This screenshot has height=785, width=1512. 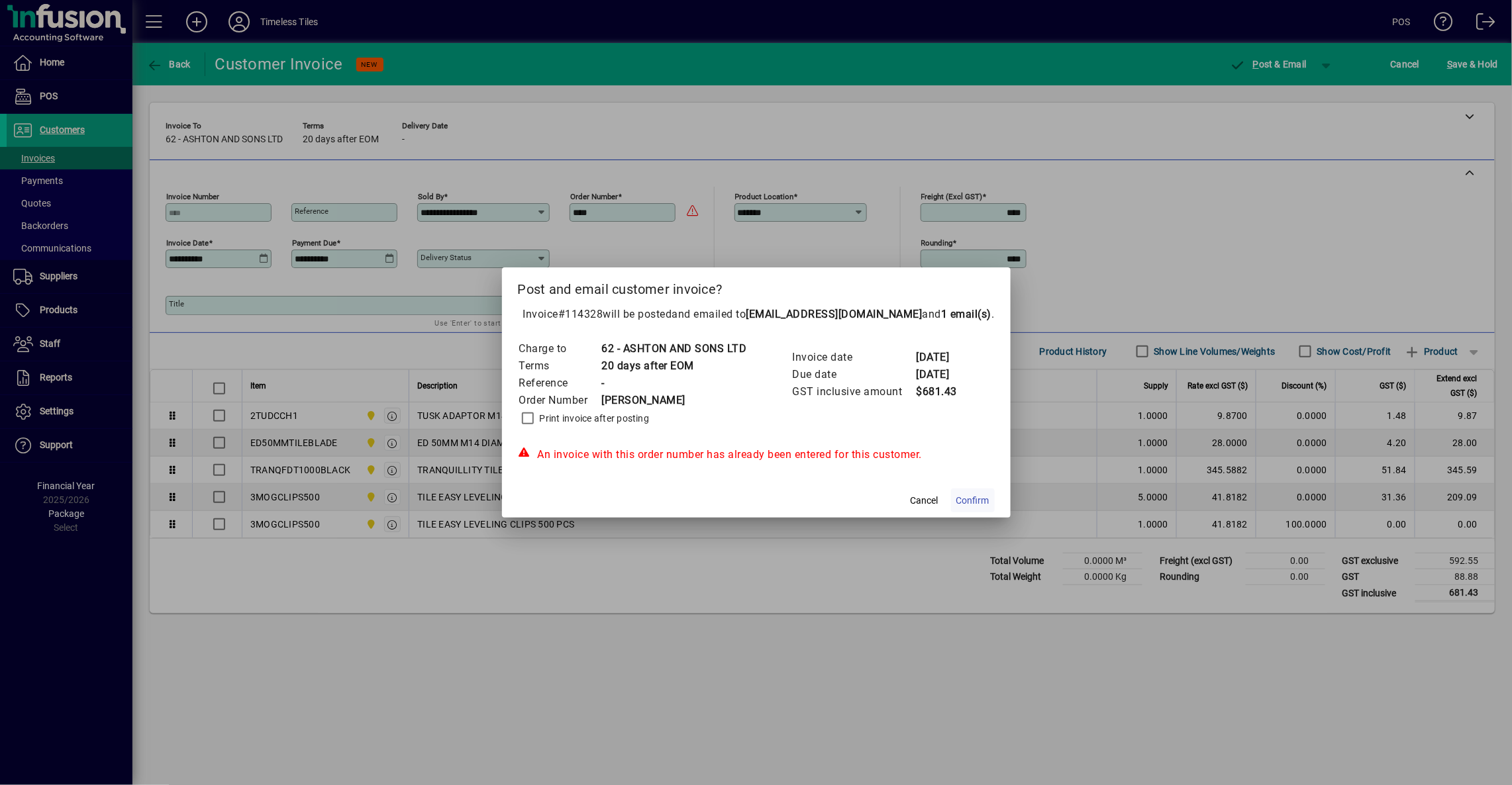 I want to click on td: Charge to, so click(x=560, y=349).